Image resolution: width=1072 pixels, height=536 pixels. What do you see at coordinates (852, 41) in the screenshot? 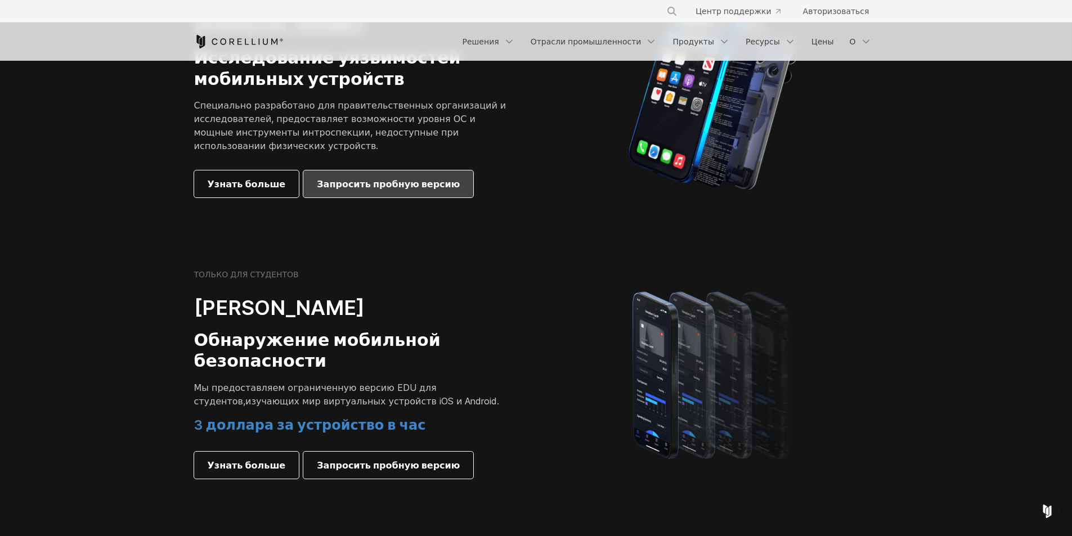
I see `font: О` at bounding box center [852, 41].